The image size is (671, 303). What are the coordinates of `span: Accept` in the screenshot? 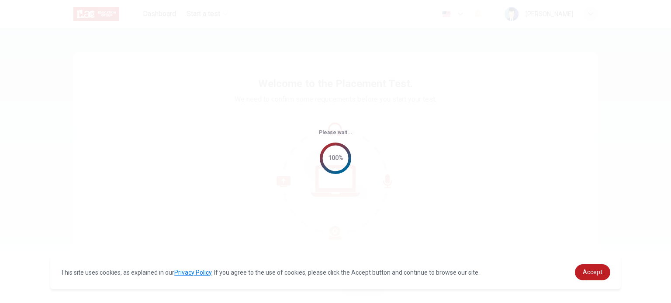 It's located at (592, 272).